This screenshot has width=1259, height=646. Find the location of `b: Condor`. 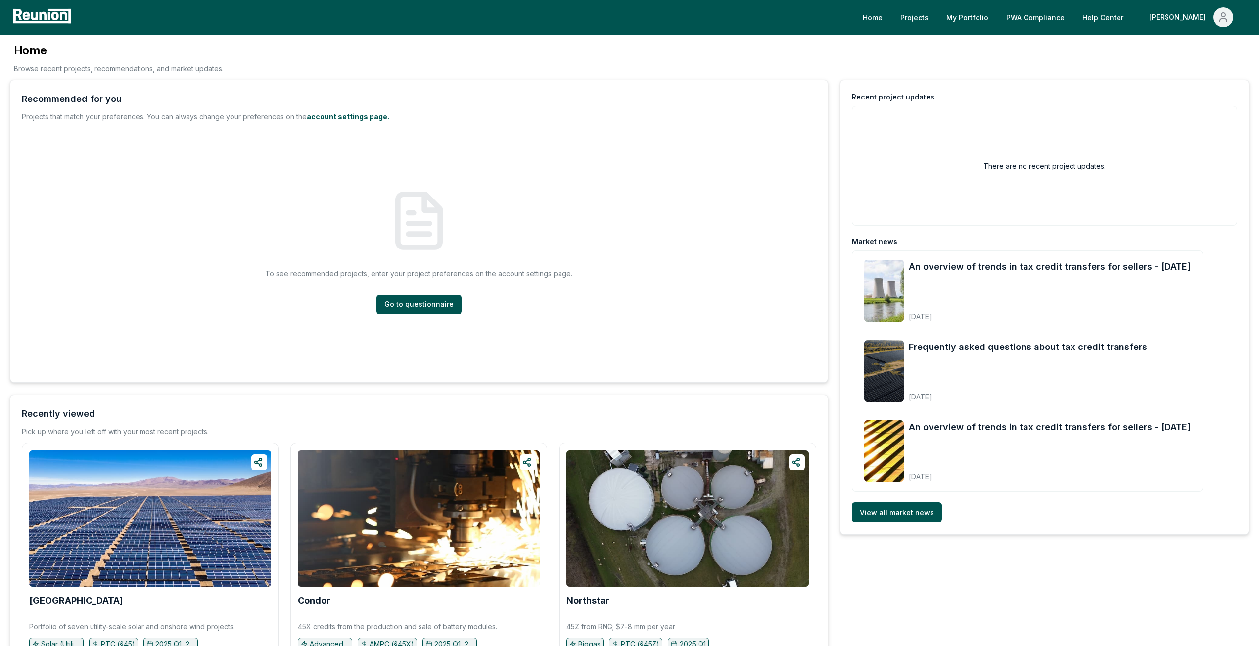

b: Condor is located at coordinates (314, 600).